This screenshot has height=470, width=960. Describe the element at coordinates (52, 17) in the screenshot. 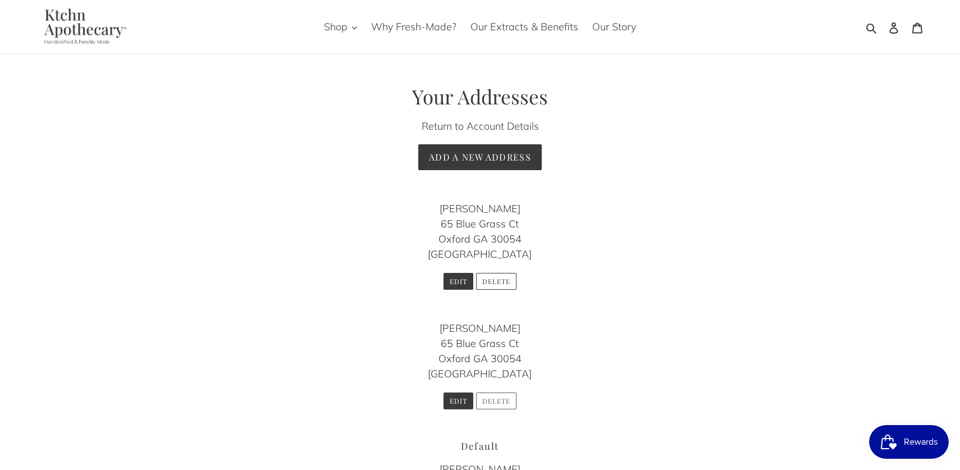

I see `span: Rewards` at that location.